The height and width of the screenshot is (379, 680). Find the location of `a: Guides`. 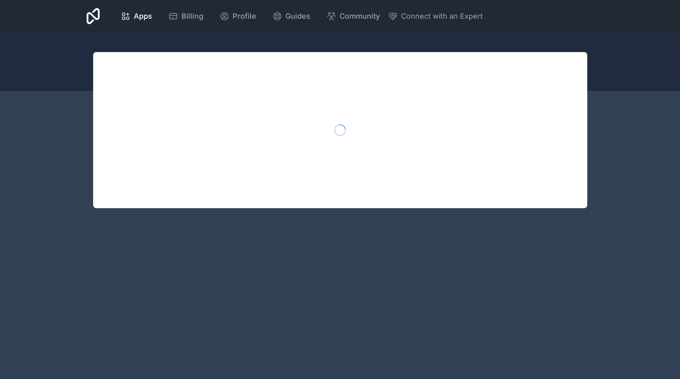

a: Guides is located at coordinates (291, 16).